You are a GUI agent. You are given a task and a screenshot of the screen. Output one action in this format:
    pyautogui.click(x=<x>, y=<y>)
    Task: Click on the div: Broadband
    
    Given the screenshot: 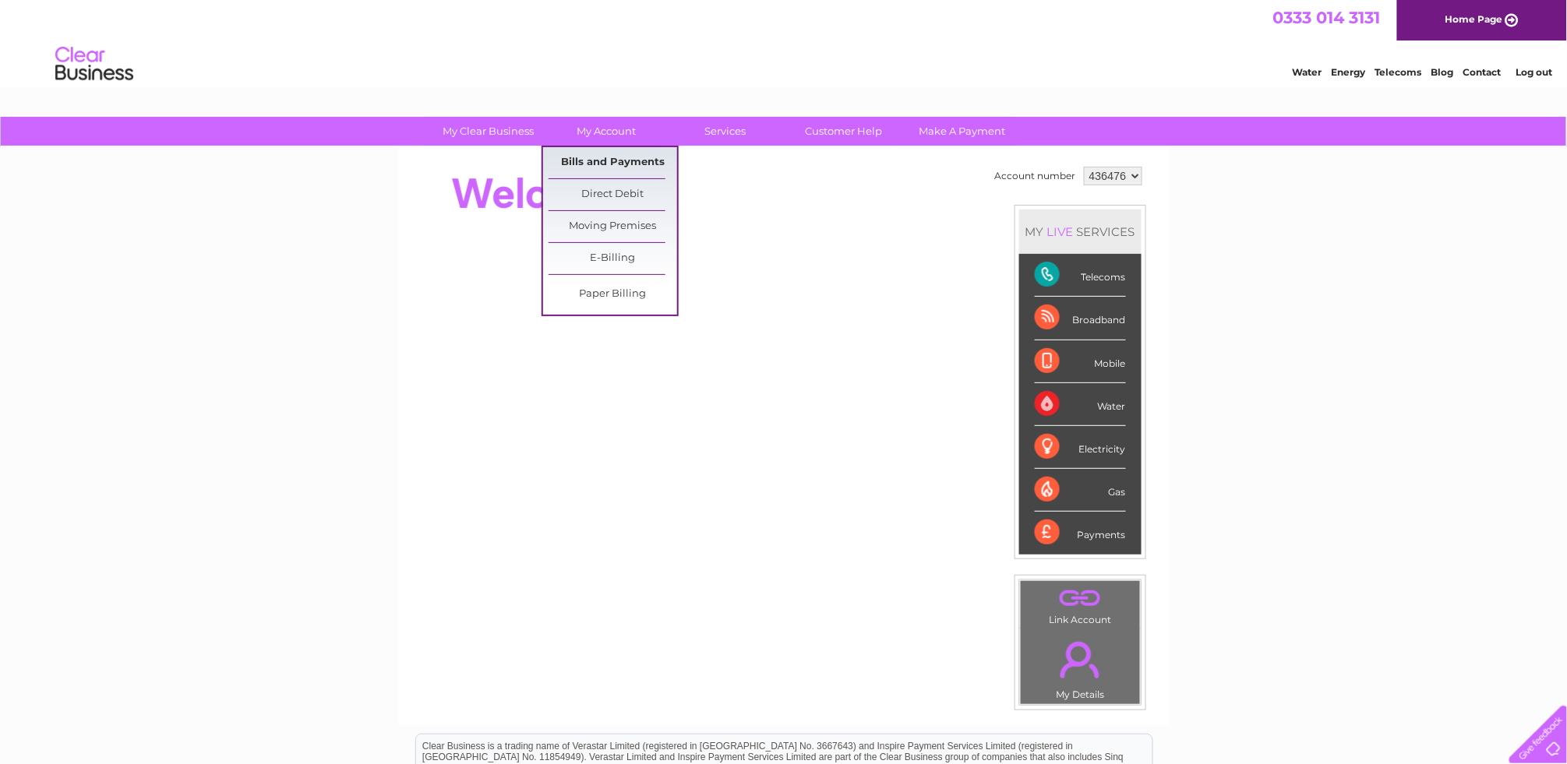 What is the action you would take?
    pyautogui.click(x=1080, y=318)
    